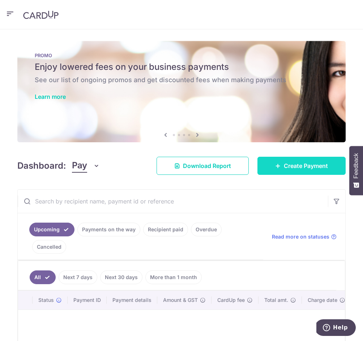 The width and height of the screenshot is (363, 341). What do you see at coordinates (181, 67) in the screenshot?
I see `h5: Enjoy lowered fees on your business payments` at bounding box center [181, 67].